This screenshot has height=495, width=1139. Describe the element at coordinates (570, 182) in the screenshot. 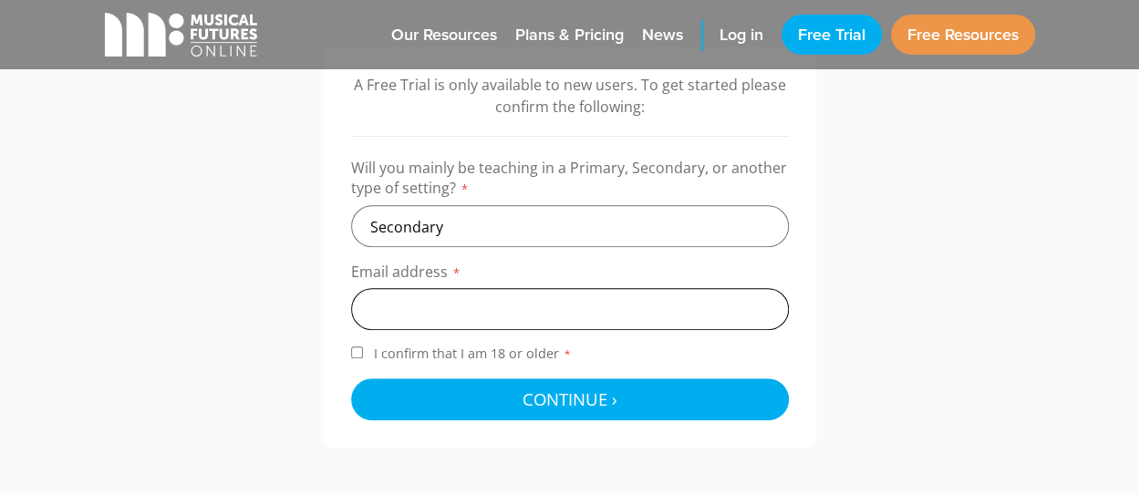

I see `label: Will you mainly be teaching in a Primary, Secondary, or another type of setting?` at that location.